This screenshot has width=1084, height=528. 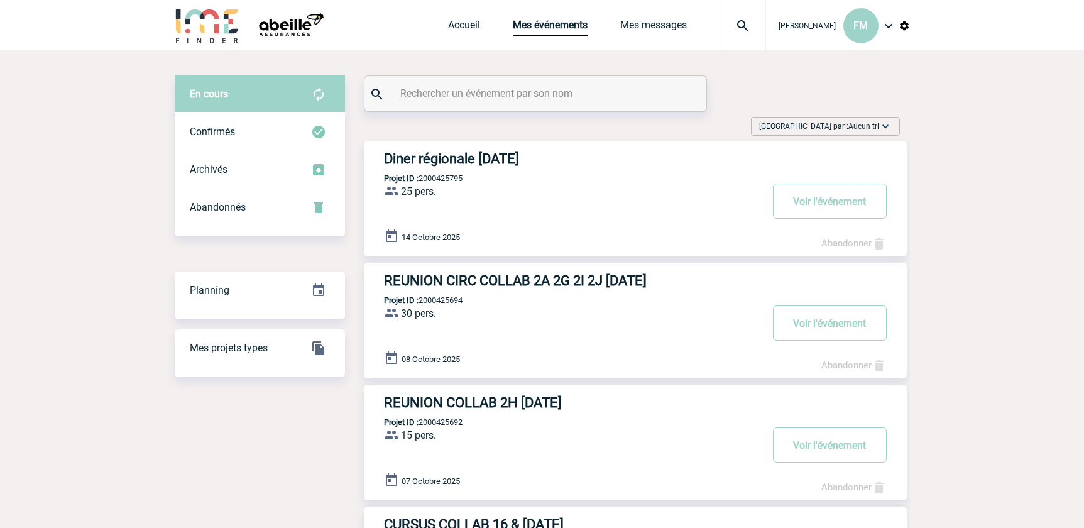 What do you see at coordinates (430, 359) in the screenshot?
I see `span: 08 Octobre 2025` at bounding box center [430, 359].